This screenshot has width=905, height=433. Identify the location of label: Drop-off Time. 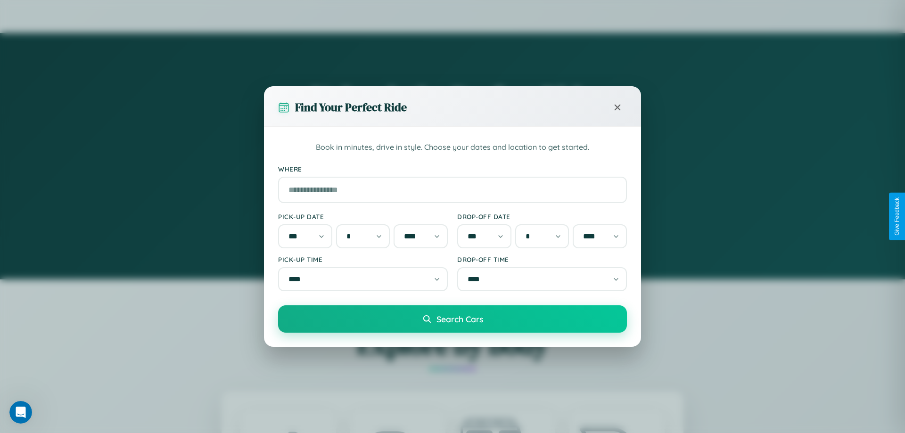
(542, 259).